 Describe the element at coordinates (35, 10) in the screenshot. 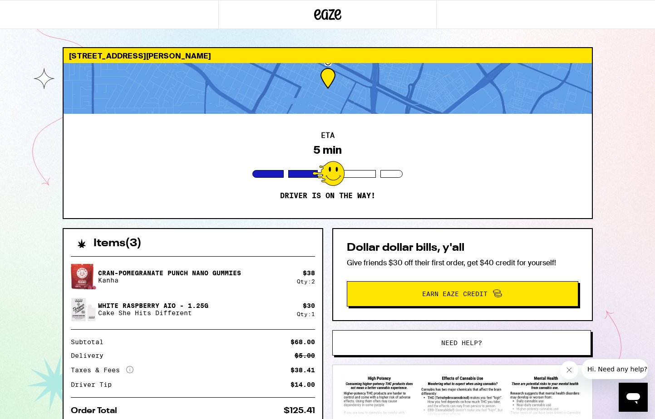

I see `span: Hi. Need any help?` at that location.